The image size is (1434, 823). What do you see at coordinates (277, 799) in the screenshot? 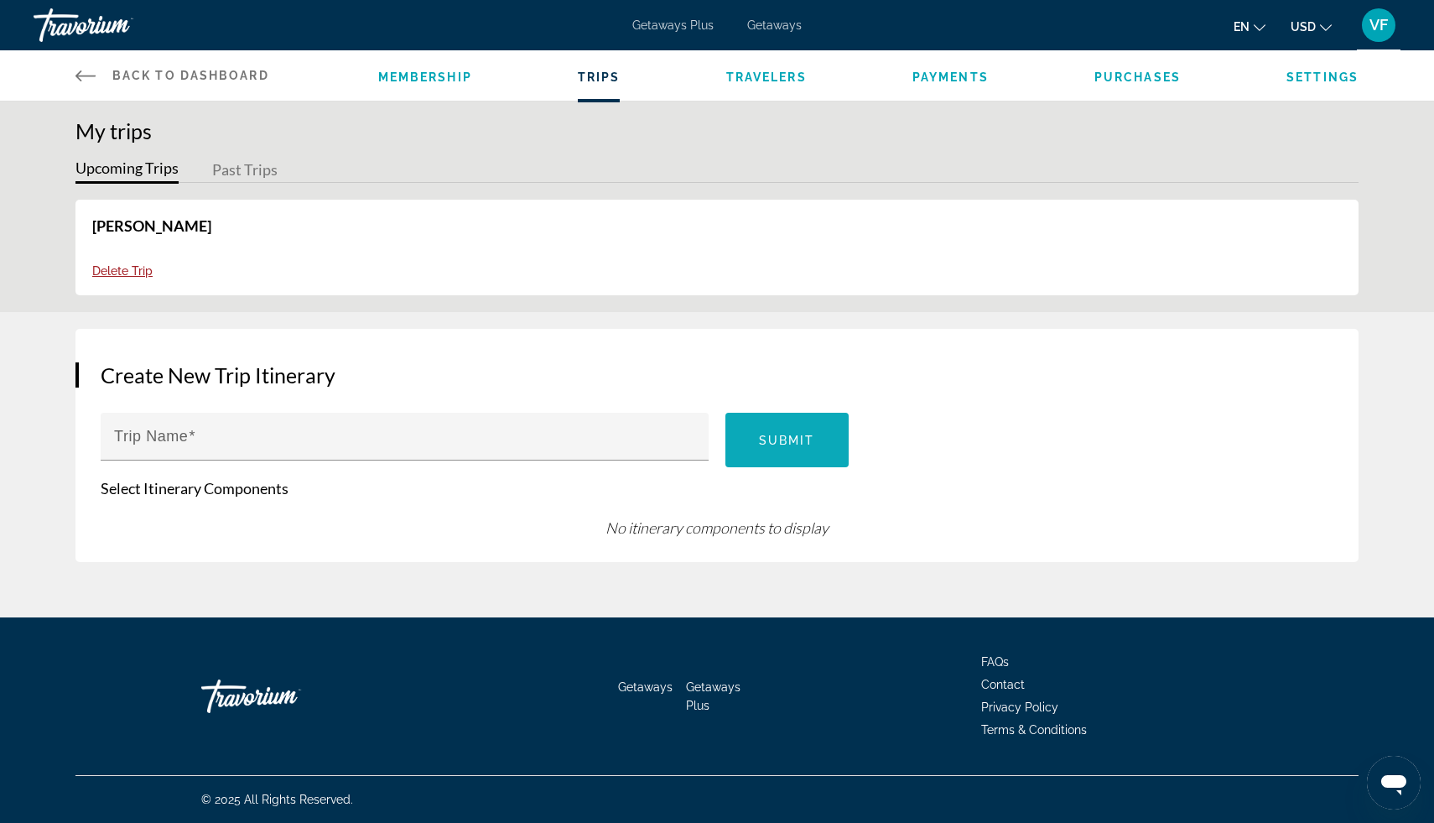
I see `span: © 2025 All Rights Reserved.` at bounding box center [277, 799].